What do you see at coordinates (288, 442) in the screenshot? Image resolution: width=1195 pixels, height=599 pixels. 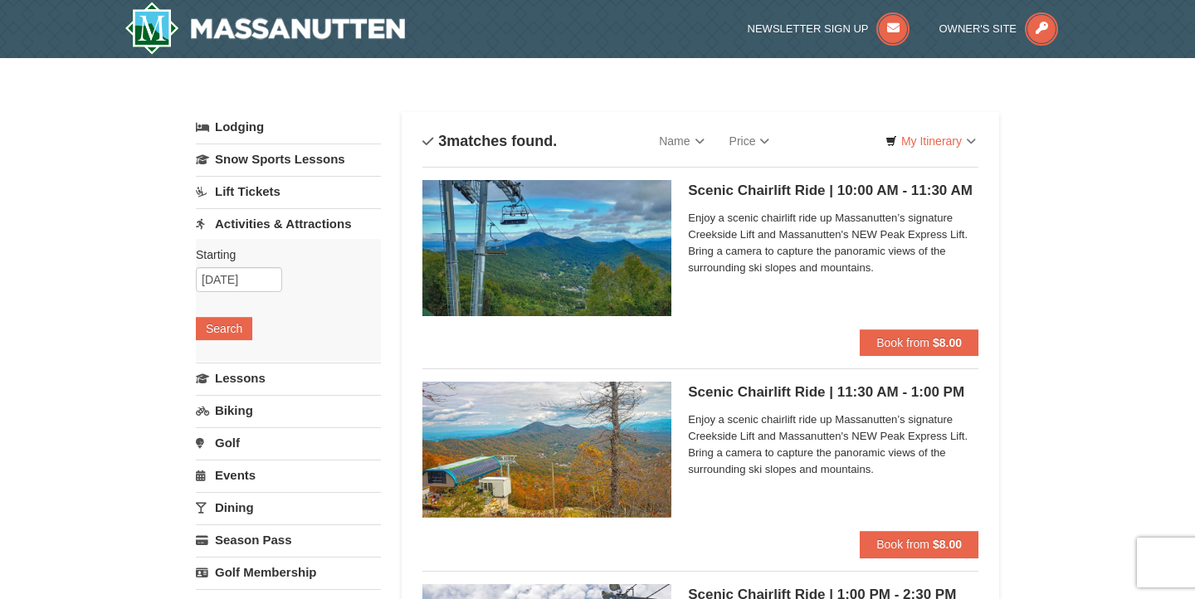 I see `a: Golf` at bounding box center [288, 442].